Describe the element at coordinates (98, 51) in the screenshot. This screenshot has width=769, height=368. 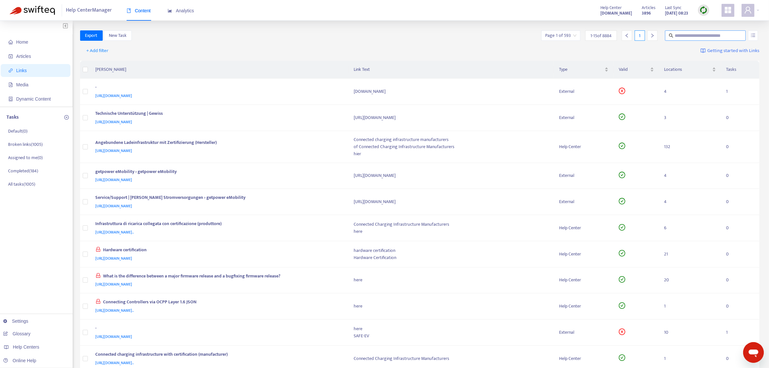
I see `button: + Add filter` at that location.